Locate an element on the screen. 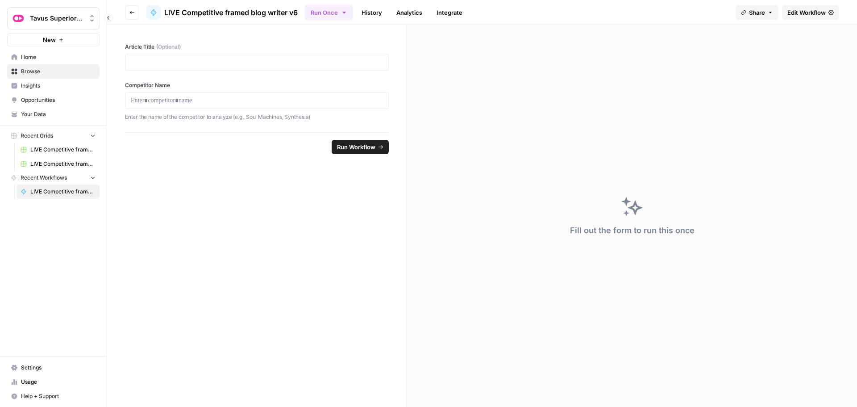 Image resolution: width=857 pixels, height=407 pixels. span: Tavus Superiority is located at coordinates (57, 18).